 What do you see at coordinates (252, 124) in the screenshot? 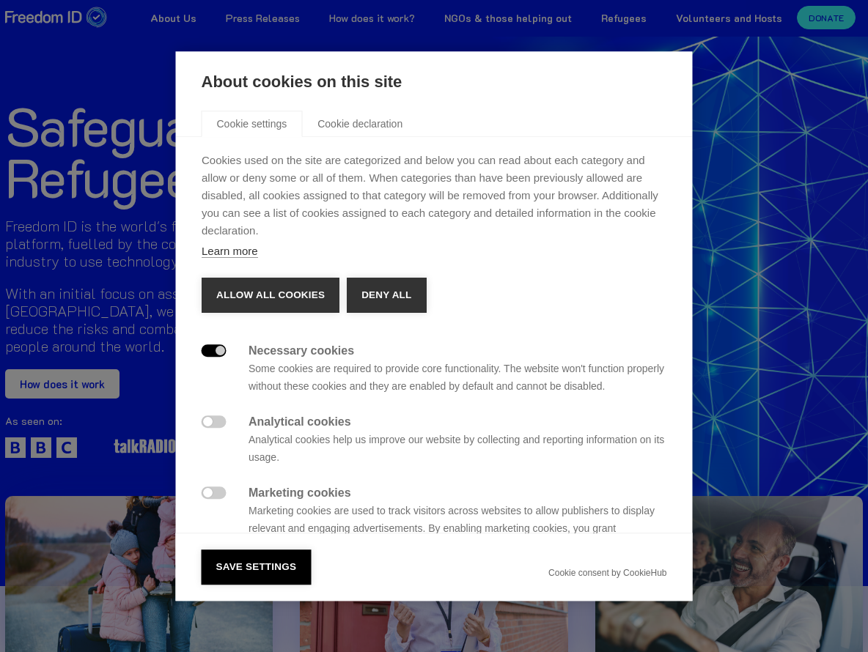
I see `a: Cookie settings` at bounding box center [252, 124].